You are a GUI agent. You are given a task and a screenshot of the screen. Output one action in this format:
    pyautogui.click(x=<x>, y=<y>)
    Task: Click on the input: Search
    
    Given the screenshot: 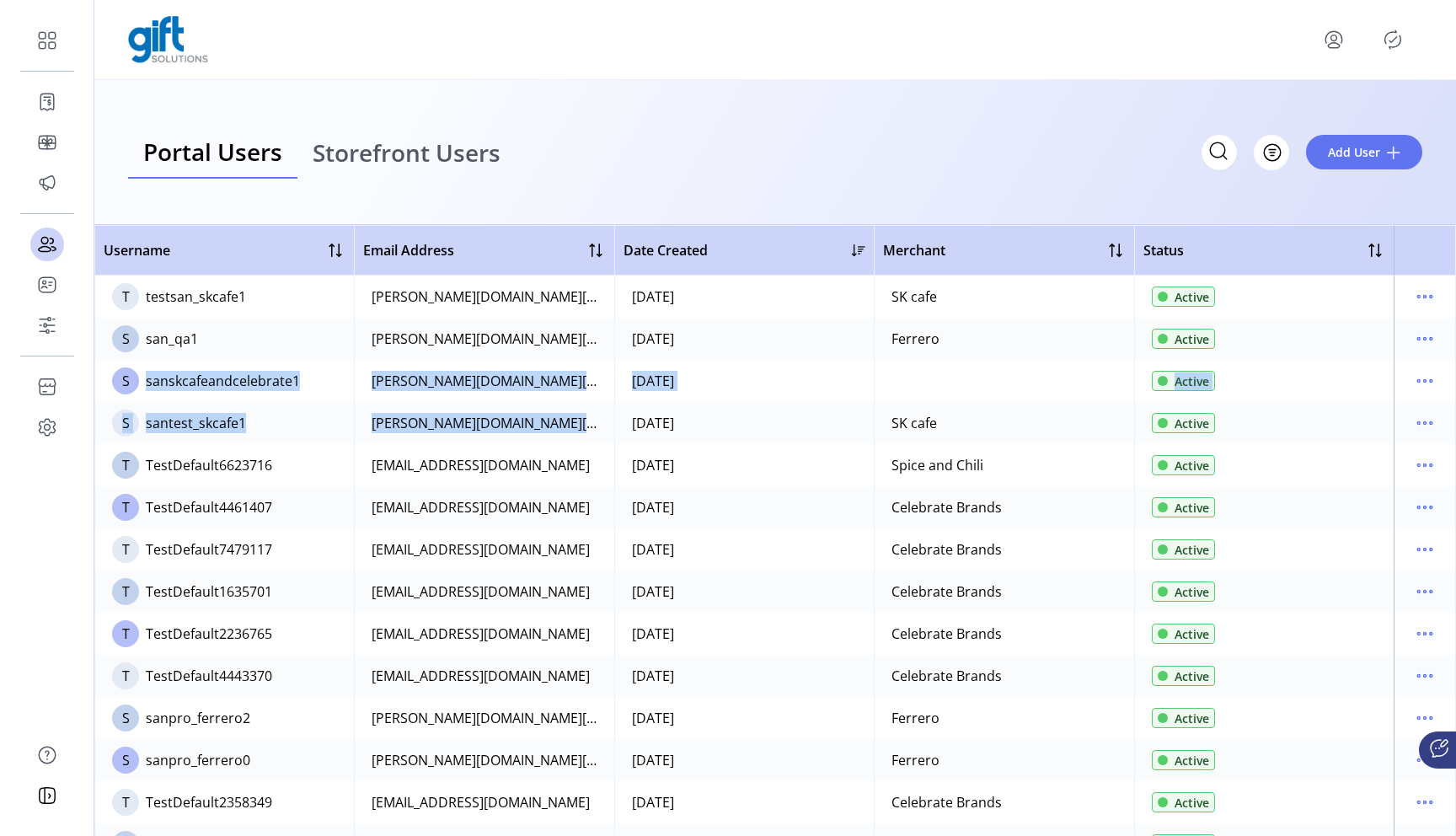 What is the action you would take?
    pyautogui.click(x=1220, y=152)
    